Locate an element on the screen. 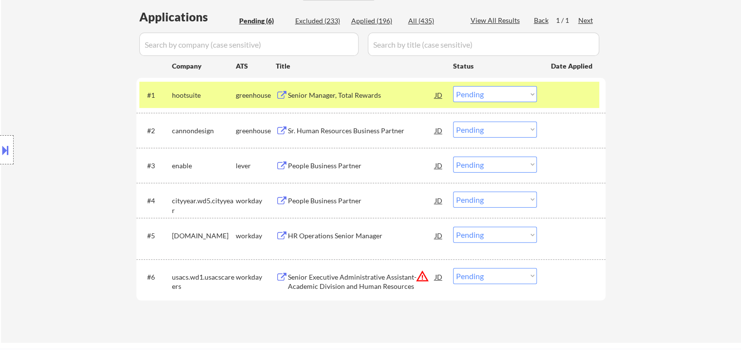 Image resolution: width=741 pixels, height=355 pixels. div: HR Operations Senior Manager is located at coordinates (361, 236).